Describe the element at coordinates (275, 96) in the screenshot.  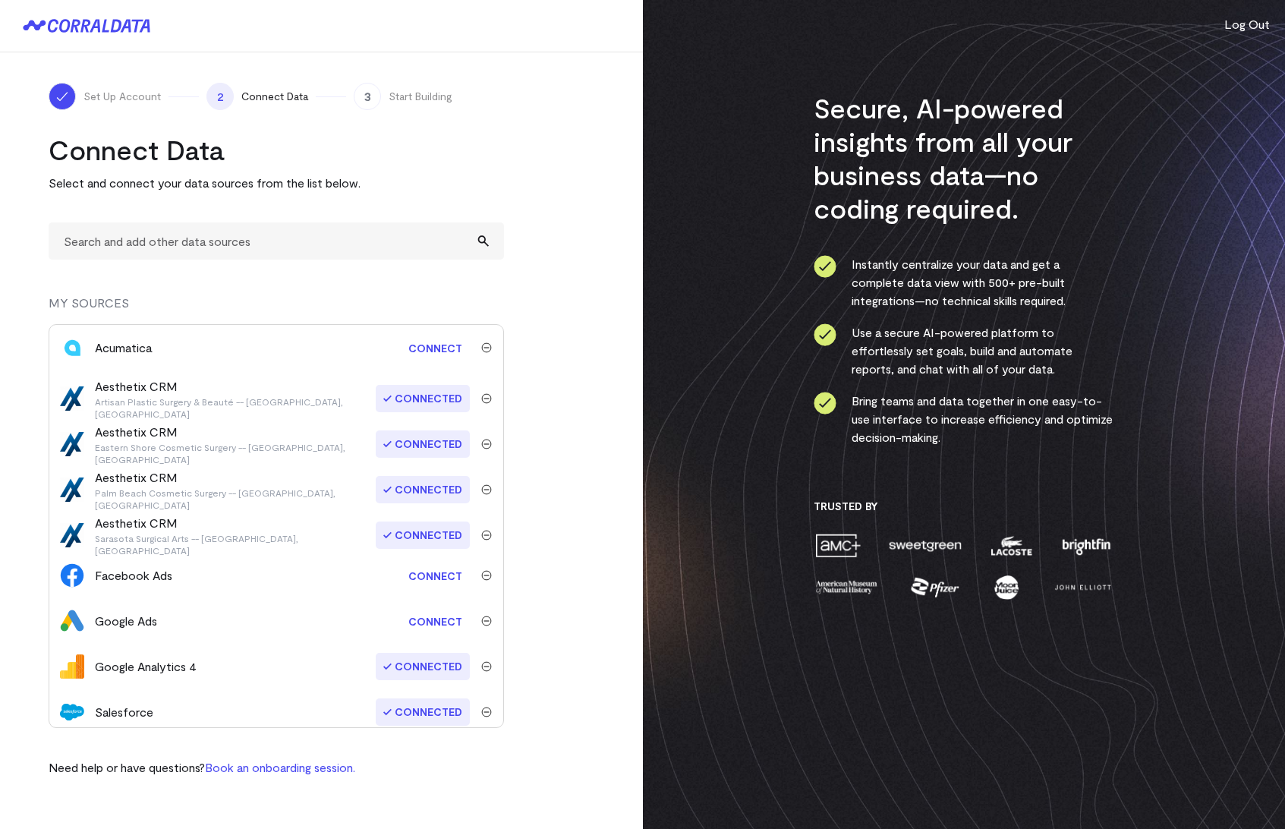
I see `span: Connect Data` at that location.